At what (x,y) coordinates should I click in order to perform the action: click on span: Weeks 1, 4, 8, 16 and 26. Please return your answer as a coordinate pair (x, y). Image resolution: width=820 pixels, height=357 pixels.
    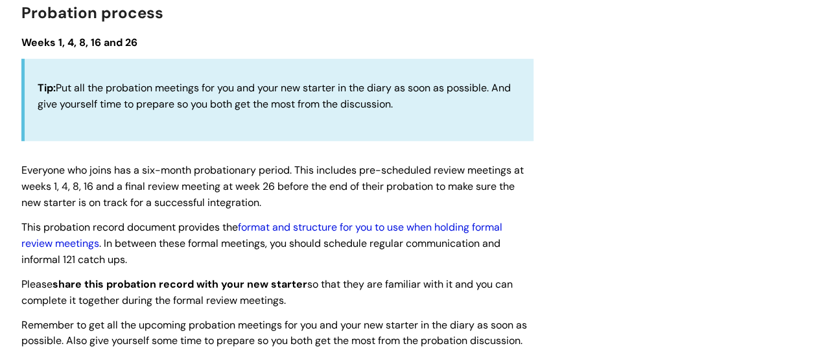
    Looking at the image, I should click on (79, 42).